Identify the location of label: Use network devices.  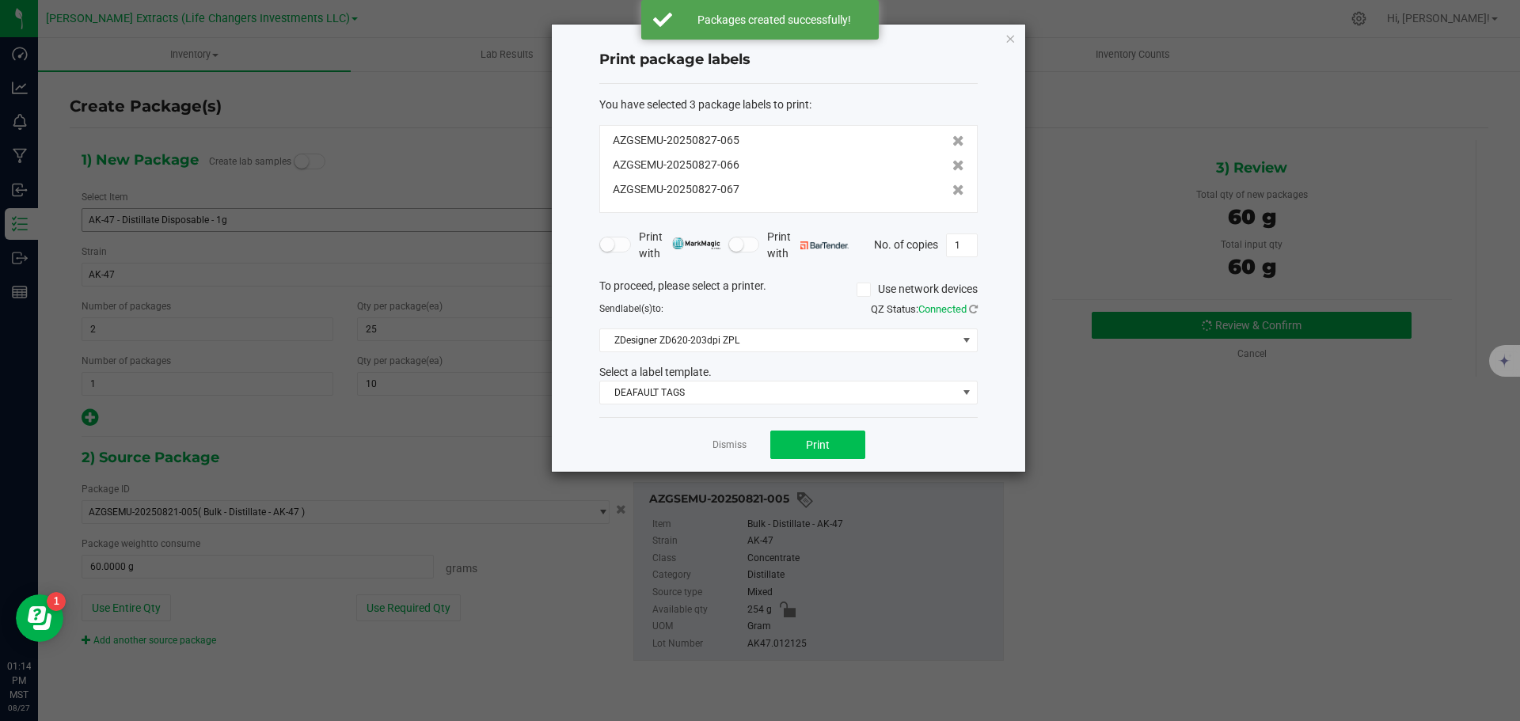
(917, 289).